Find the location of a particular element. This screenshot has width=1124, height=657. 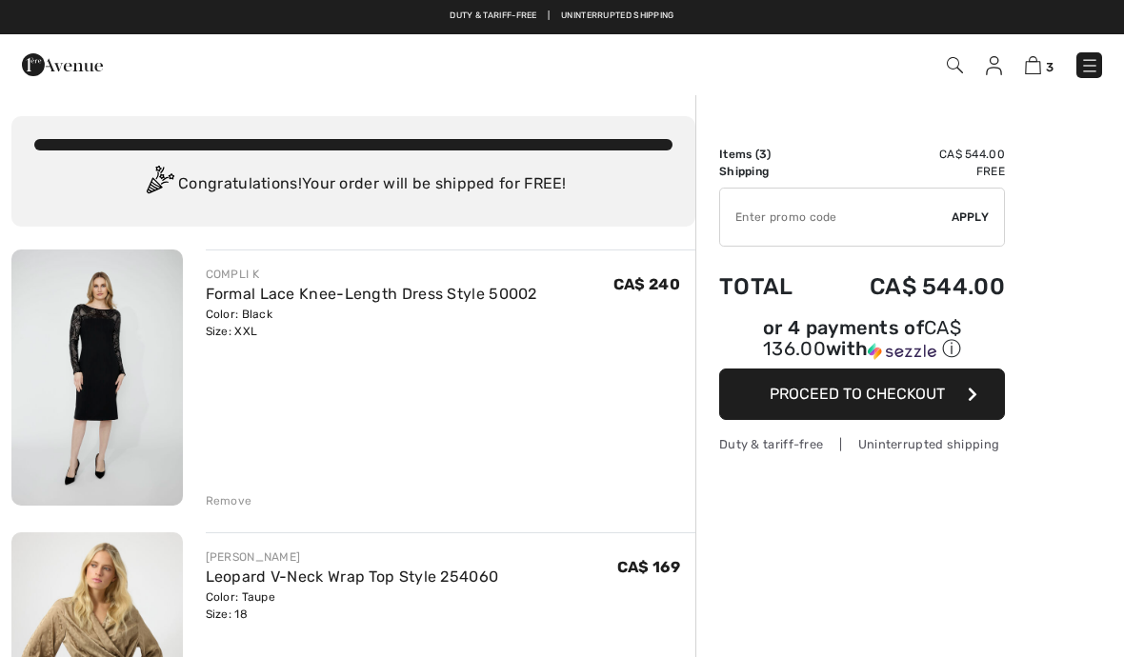

td: Shipping is located at coordinates (769, 171).